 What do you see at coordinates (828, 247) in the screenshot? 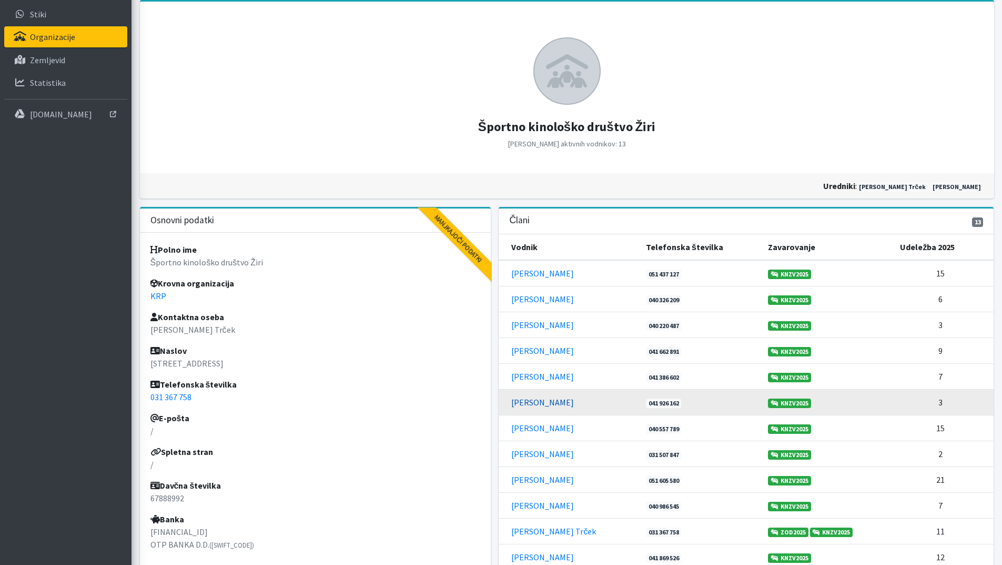
I see `th: Zavarovanje` at bounding box center [828, 247].